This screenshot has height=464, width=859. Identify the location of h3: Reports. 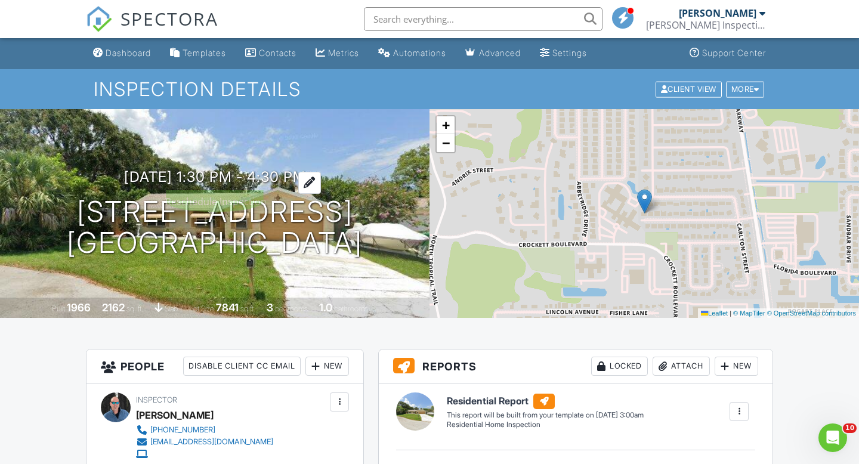
(575, 366).